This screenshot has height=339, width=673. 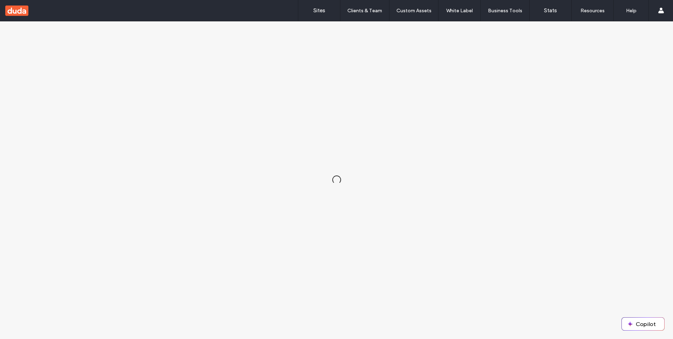 I want to click on label: Help, so click(x=631, y=11).